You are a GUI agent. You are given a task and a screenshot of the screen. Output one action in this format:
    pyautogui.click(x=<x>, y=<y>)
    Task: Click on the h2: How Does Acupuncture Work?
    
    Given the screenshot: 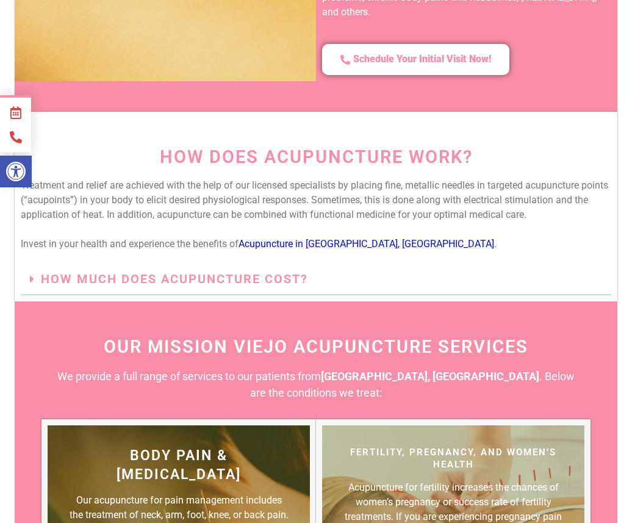 What is the action you would take?
    pyautogui.click(x=316, y=157)
    